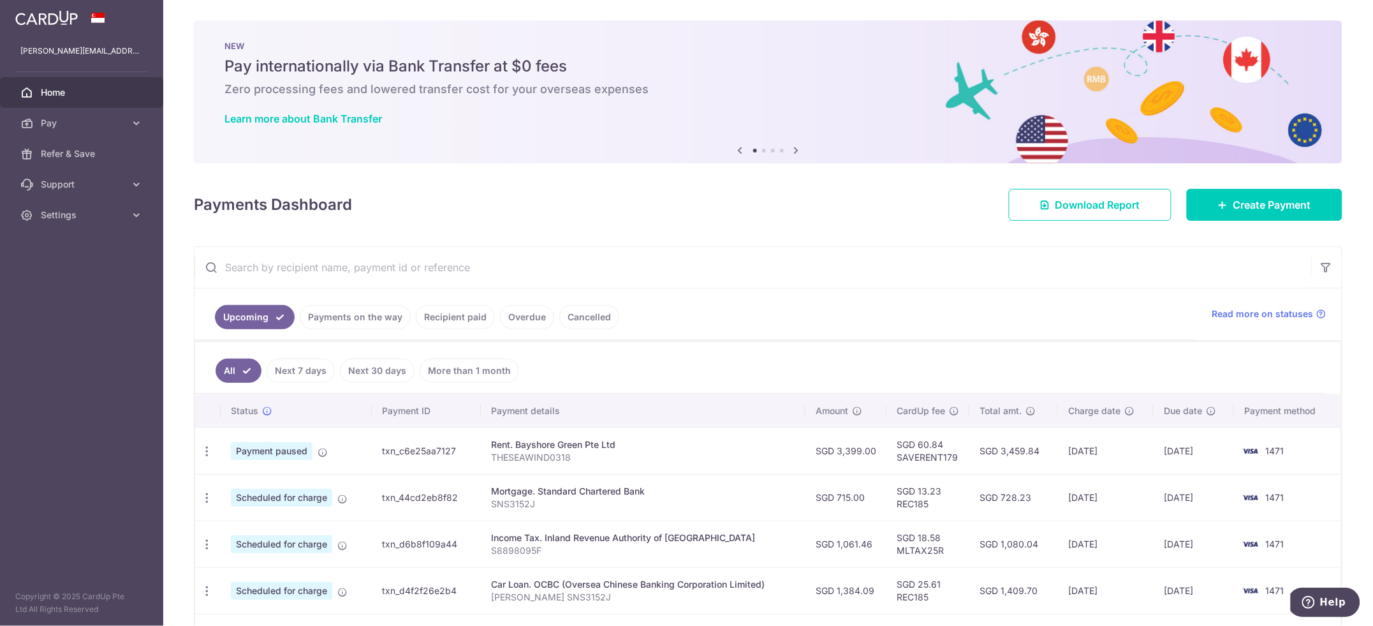 Image resolution: width=1373 pixels, height=626 pixels. What do you see at coordinates (928, 497) in the screenshot?
I see `td: SGD 13.23 REC185` at bounding box center [928, 497].